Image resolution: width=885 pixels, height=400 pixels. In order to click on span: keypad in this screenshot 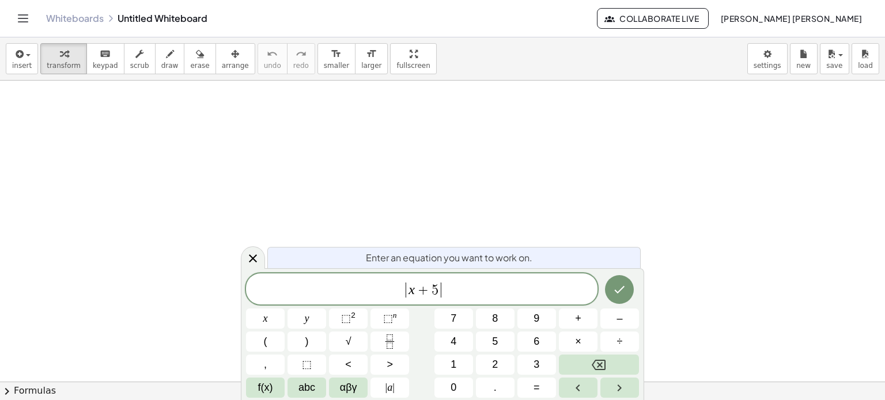, I will do `click(105, 66)`.